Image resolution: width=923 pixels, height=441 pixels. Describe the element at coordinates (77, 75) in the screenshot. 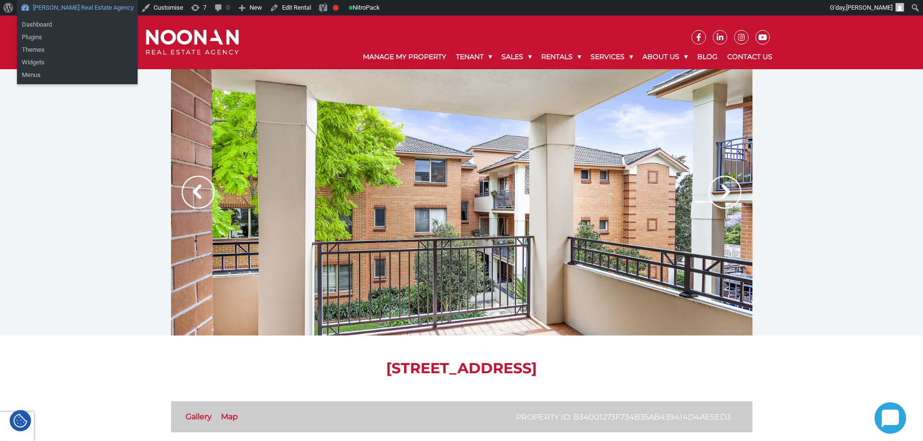

I see `a: Menus` at that location.